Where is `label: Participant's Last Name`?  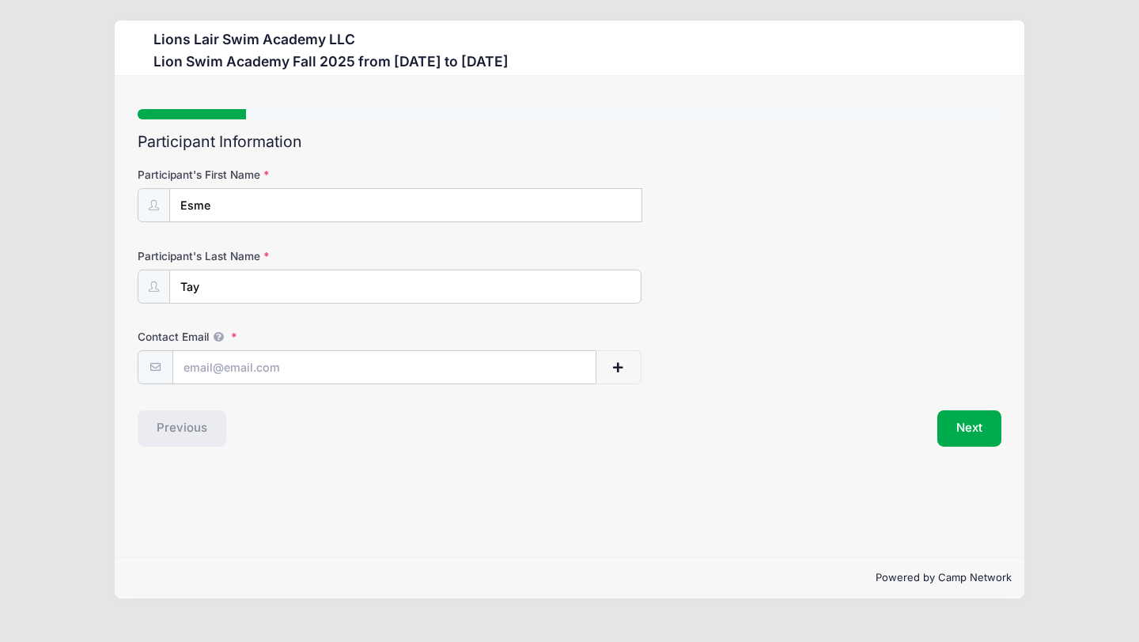
label: Participant's Last Name is located at coordinates (282, 256).